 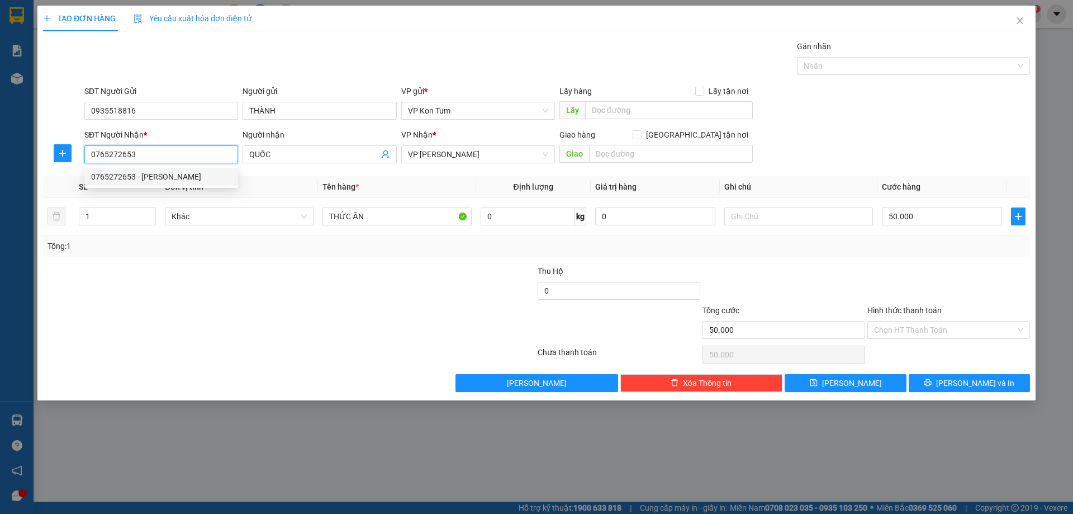 What do you see at coordinates (192, 18) in the screenshot?
I see `span: Yêu cầu xuất hóa đơn điện tử` at bounding box center [192, 18].